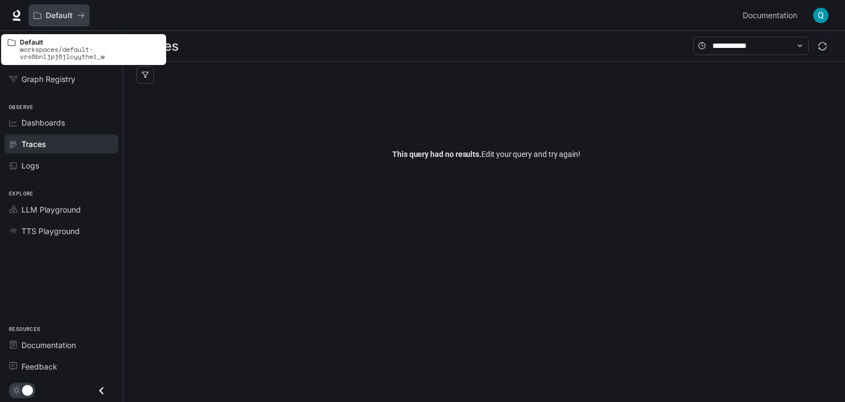  Describe the element at coordinates (61, 165) in the screenshot. I see `a: Logs` at that location.